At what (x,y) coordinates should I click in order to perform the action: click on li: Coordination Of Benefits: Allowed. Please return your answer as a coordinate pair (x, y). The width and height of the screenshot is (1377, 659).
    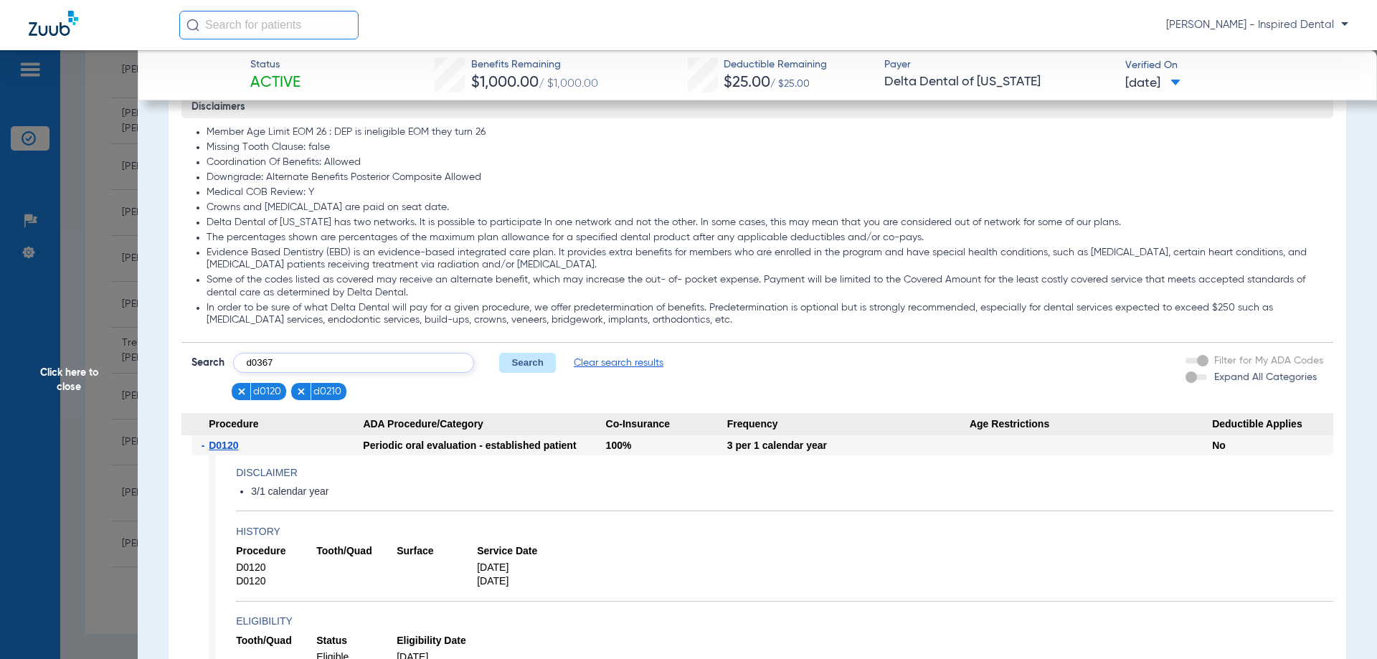
    Looking at the image, I should click on (765, 163).